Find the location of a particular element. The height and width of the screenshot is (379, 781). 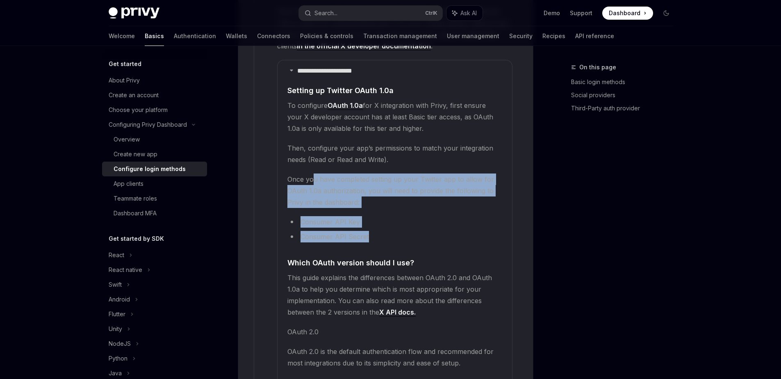

a: Teammate roles is located at coordinates (154, 198).